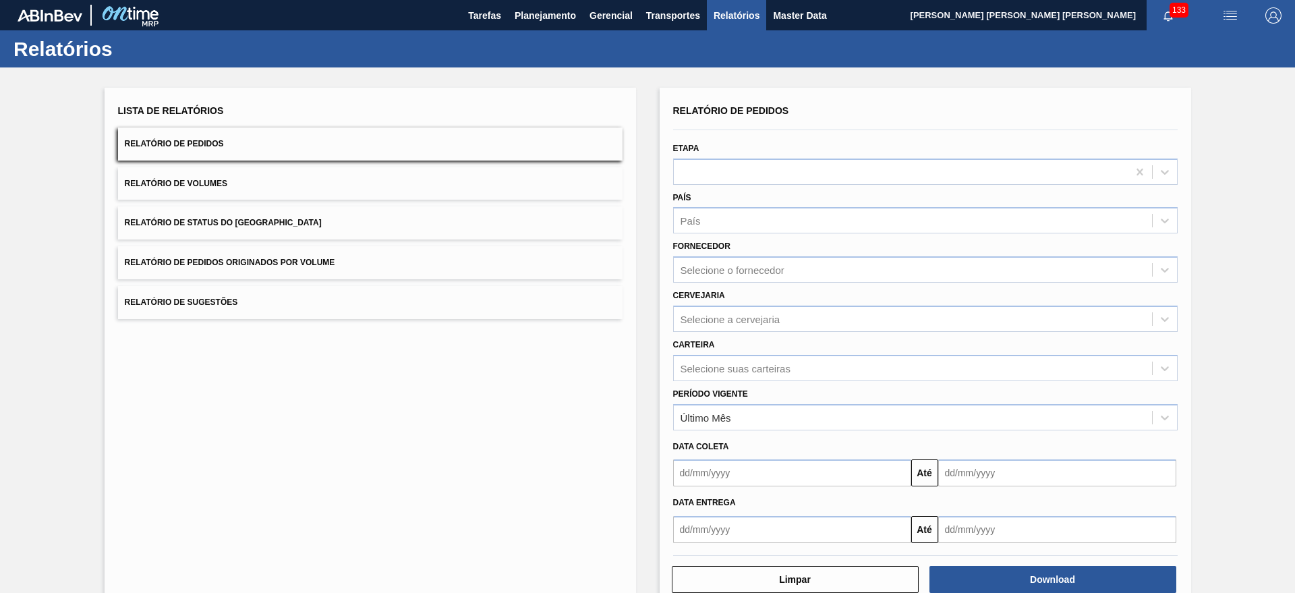 This screenshot has height=593, width=1295. I want to click on h1: Relatórios, so click(133, 49).